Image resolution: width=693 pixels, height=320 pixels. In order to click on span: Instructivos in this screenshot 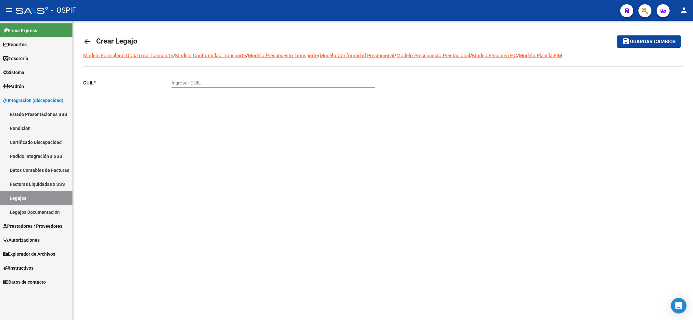, I will do `click(18, 268)`.